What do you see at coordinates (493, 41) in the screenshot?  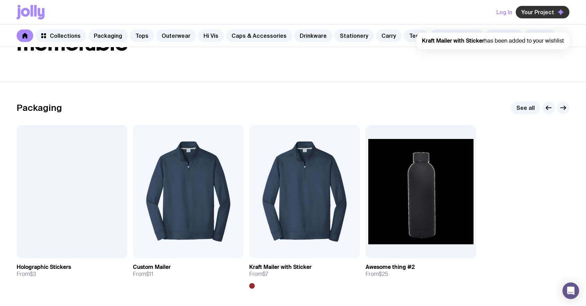 I see `span: has been added to your wishlist` at bounding box center [493, 41].